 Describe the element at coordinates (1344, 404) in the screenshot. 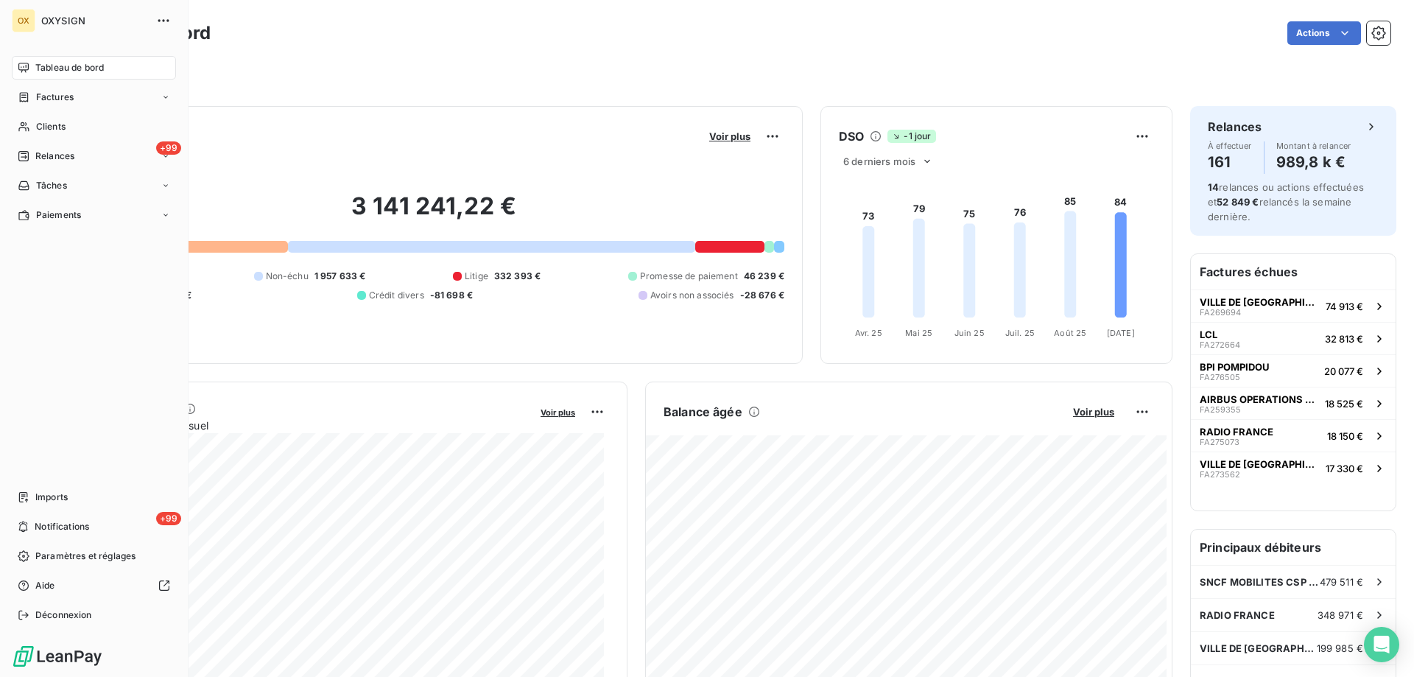

I see `span: 18 525 €` at that location.